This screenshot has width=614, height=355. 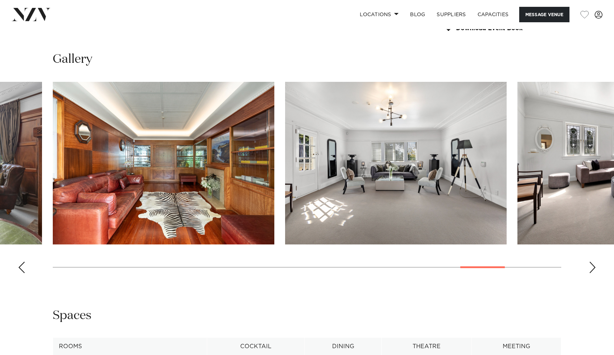 I want to click on button: Message Venue, so click(x=545, y=14).